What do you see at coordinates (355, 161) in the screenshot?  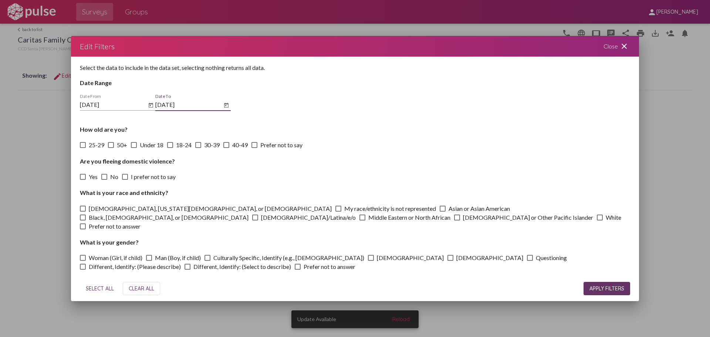 I see `h4: Are you fleeing domestic violence?` at bounding box center [355, 161].